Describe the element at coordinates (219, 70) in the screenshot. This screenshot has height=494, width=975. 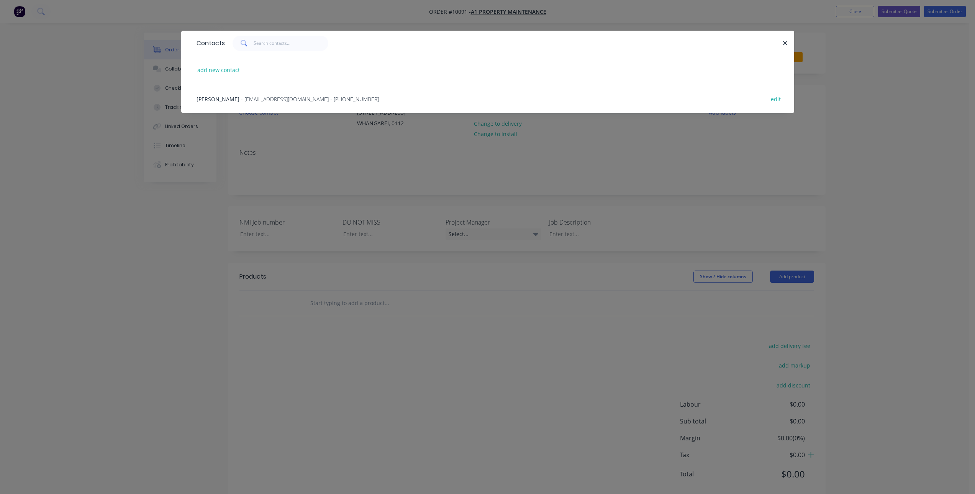
I see `button: add new contact` at that location.